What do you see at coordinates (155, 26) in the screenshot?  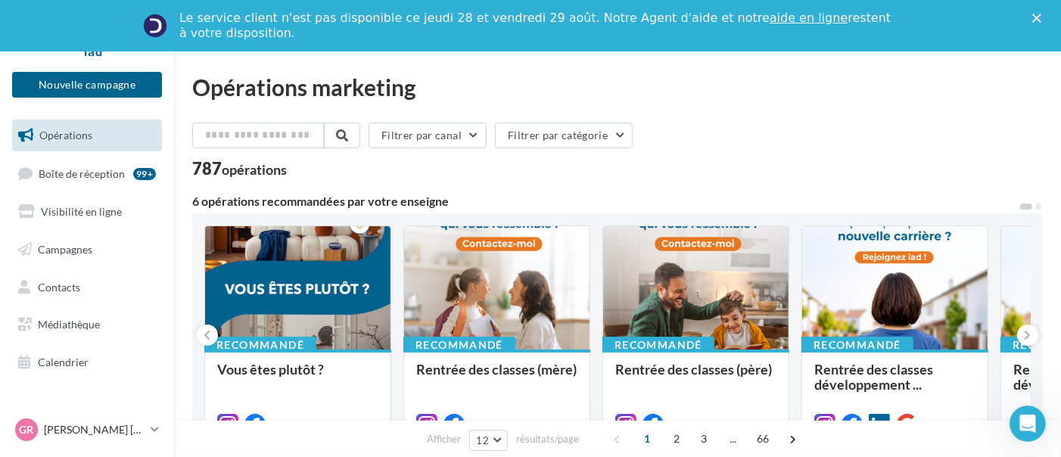 I see `img: Profile image for Service-Client` at bounding box center [155, 26].